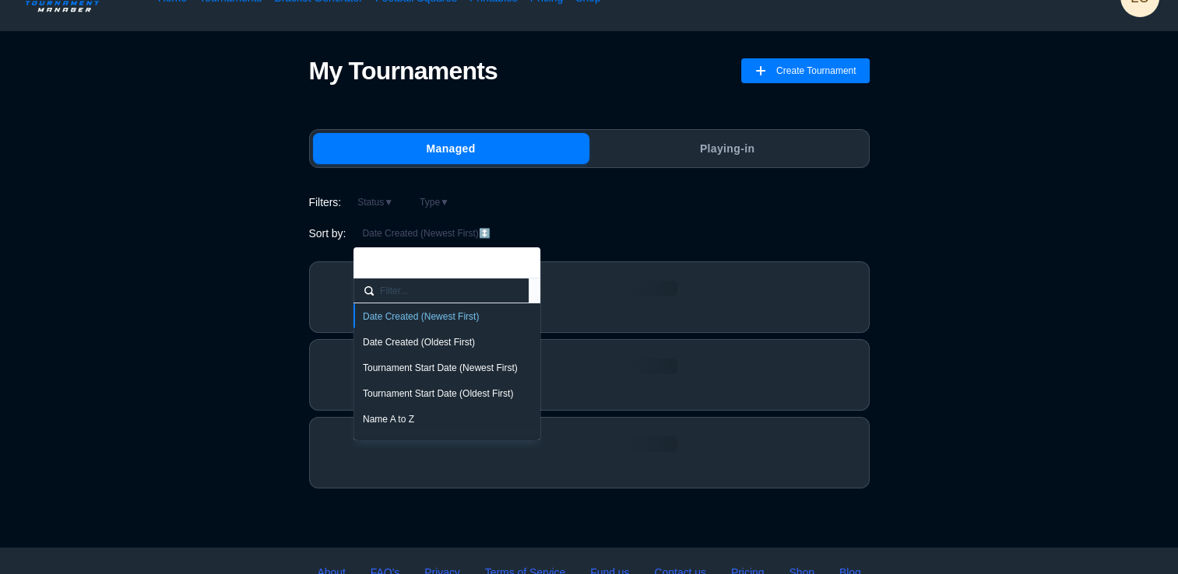  Describe the element at coordinates (426, 234) in the screenshot. I see `button: Date Created (Newest First)↕️` at that location.